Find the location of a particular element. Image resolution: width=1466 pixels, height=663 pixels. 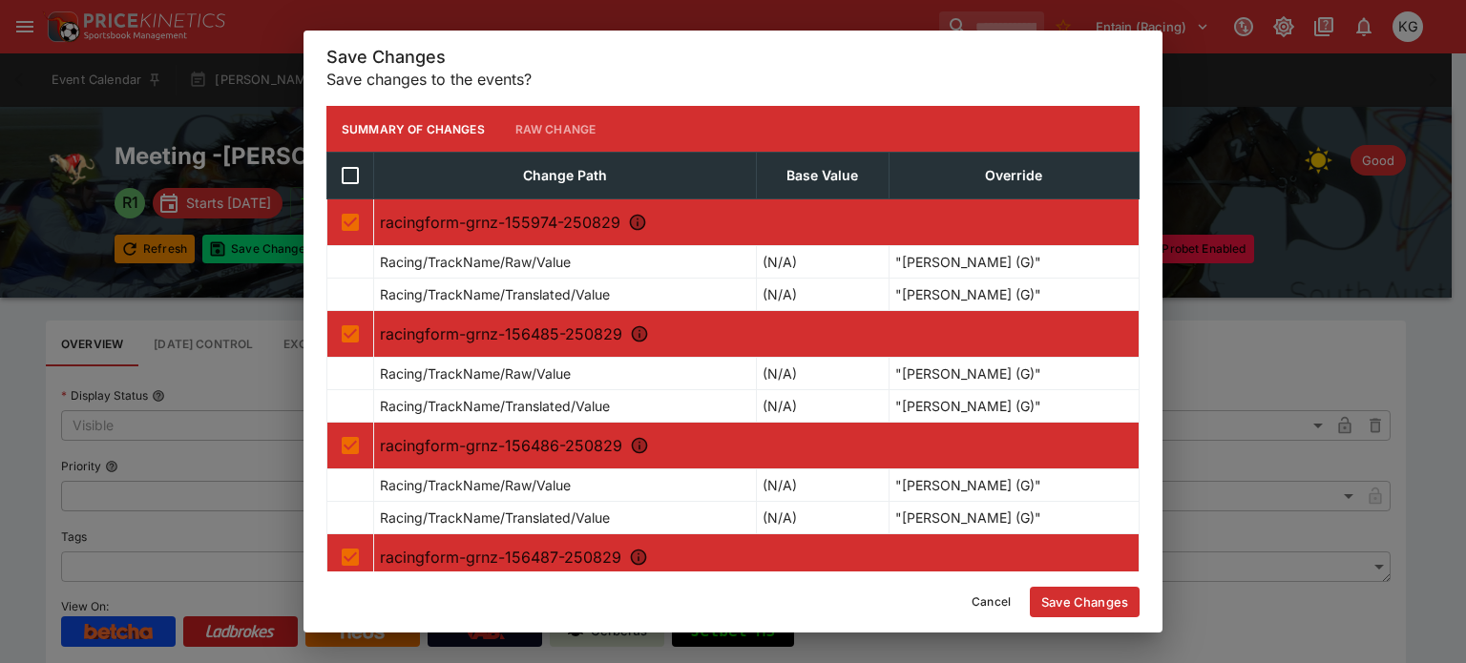

th: Change Path is located at coordinates (565, 176).